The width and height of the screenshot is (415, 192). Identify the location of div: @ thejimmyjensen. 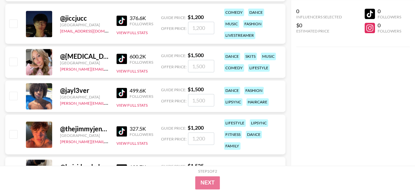
(84, 129).